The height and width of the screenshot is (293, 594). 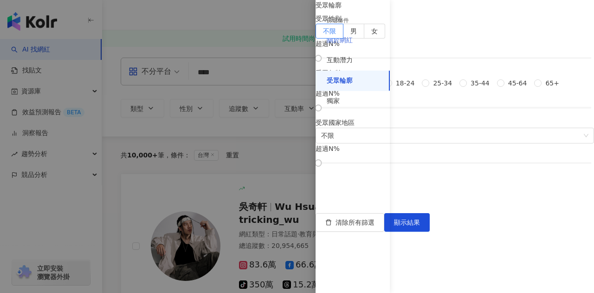 What do you see at coordinates (333, 101) in the screenshot?
I see `div: 獨家` at bounding box center [333, 101].